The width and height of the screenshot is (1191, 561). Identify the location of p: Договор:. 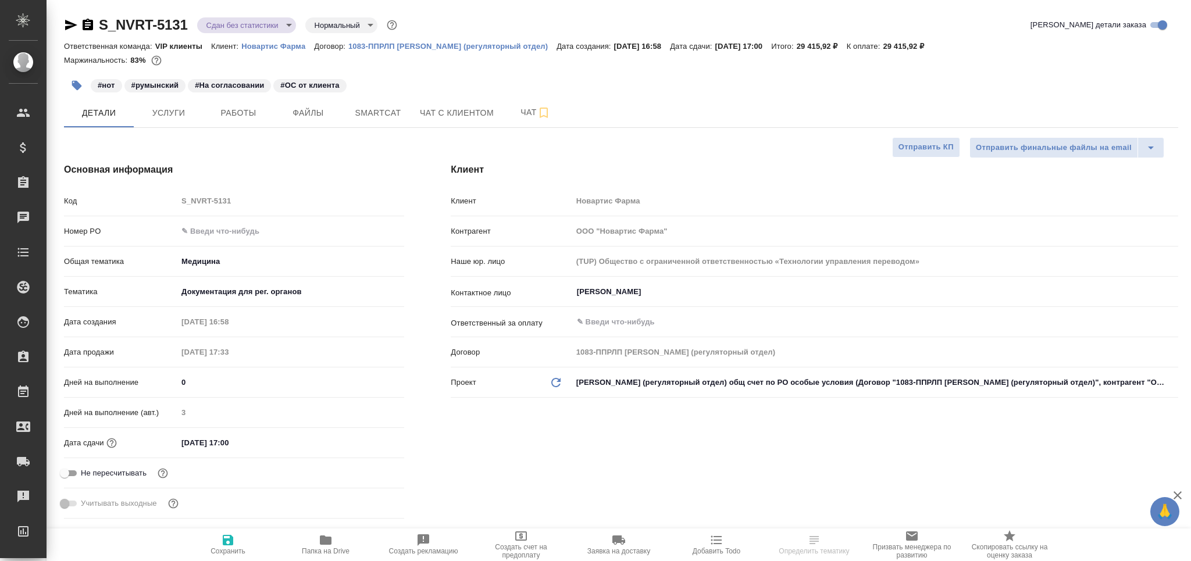
(331, 46).